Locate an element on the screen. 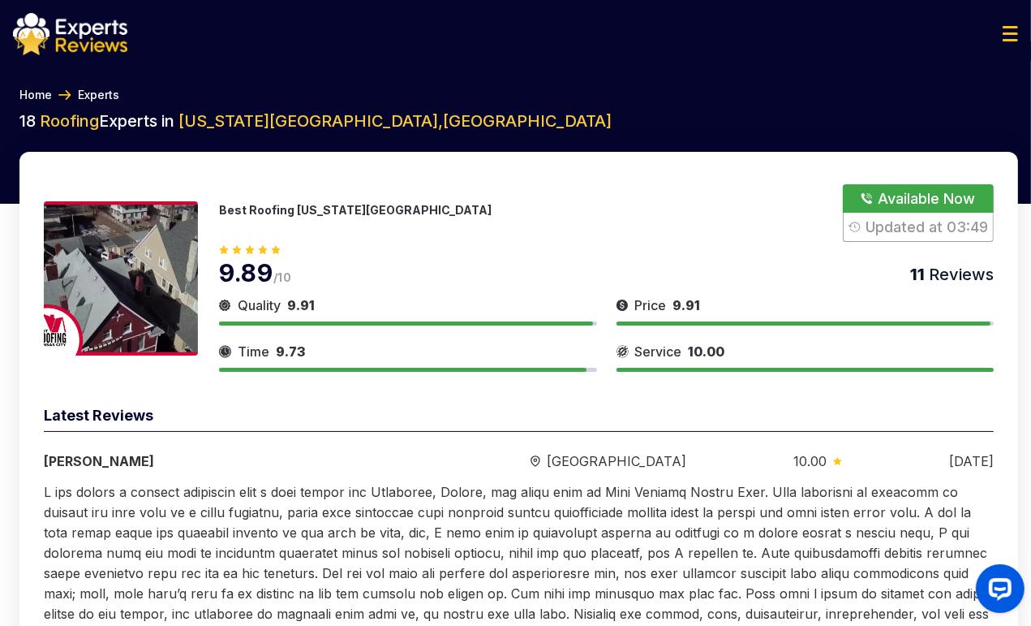  img: logo is located at coordinates (70, 34).